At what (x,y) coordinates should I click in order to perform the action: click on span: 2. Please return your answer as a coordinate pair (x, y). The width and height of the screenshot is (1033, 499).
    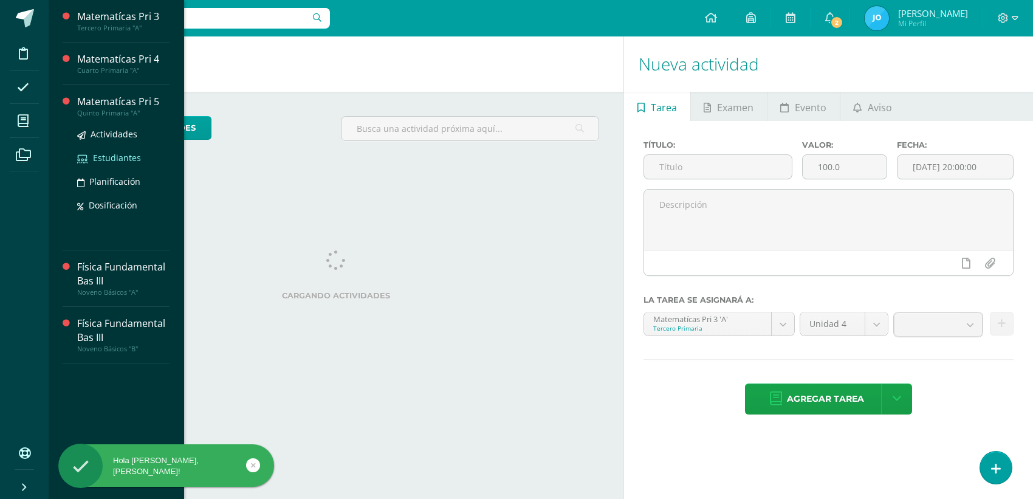
    Looking at the image, I should click on (836, 22).